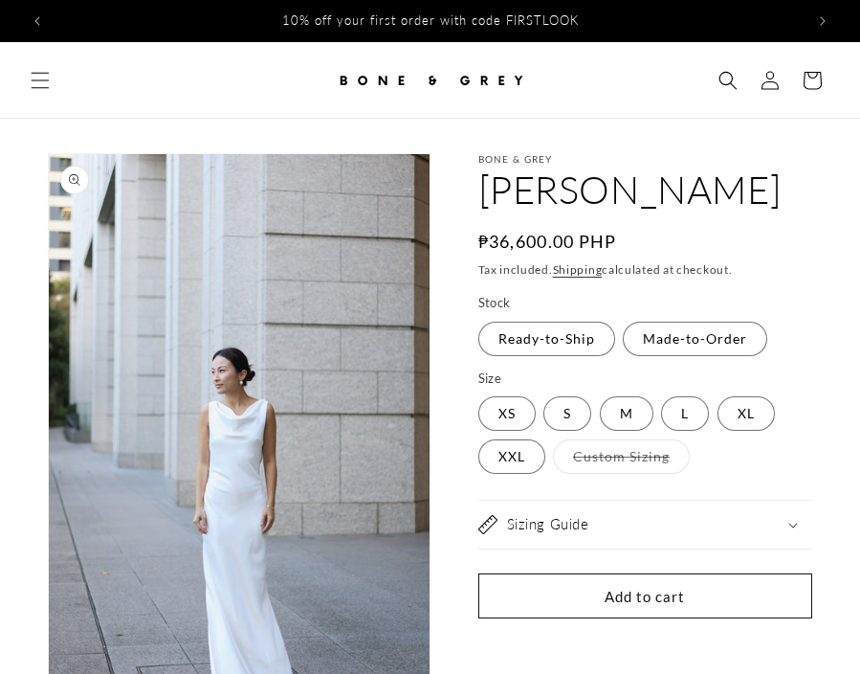  I want to click on summary: Menu, so click(40, 80).